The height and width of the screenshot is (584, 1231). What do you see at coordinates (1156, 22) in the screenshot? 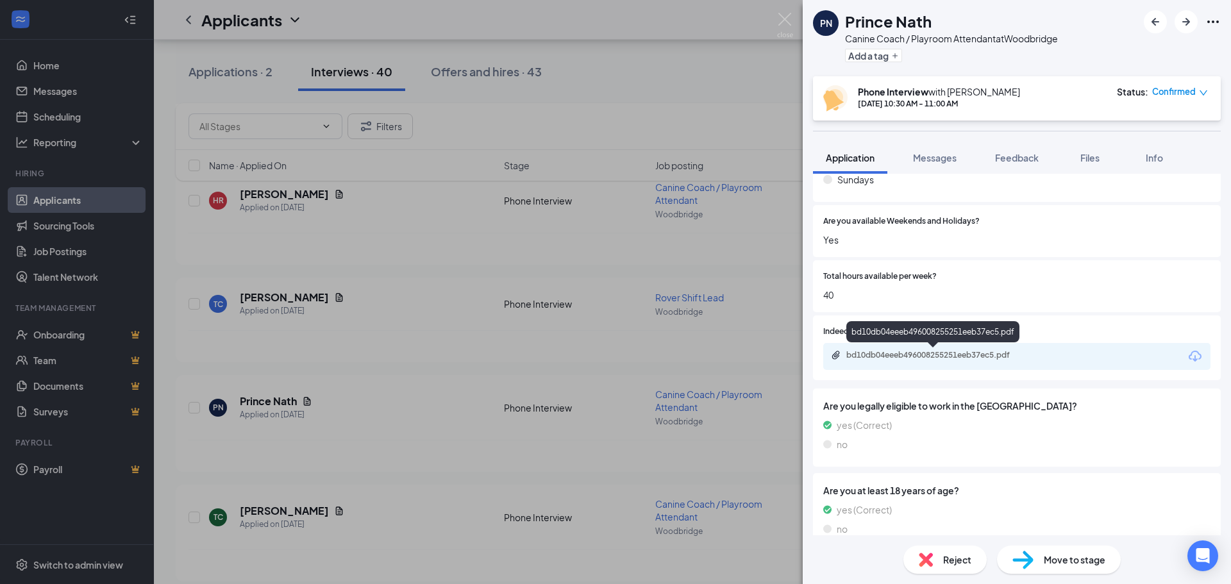
I see `svg: ArrowLeftNew` at bounding box center [1156, 22].